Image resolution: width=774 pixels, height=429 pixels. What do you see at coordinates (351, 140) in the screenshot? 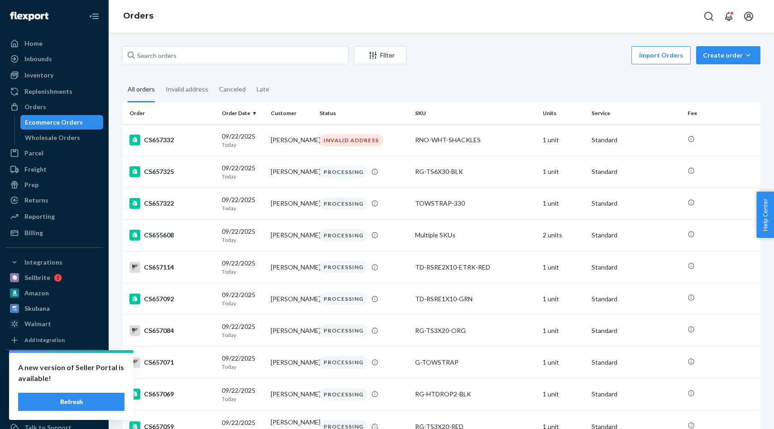
I see `div: INVALID ADDRESS` at bounding box center [351, 140].